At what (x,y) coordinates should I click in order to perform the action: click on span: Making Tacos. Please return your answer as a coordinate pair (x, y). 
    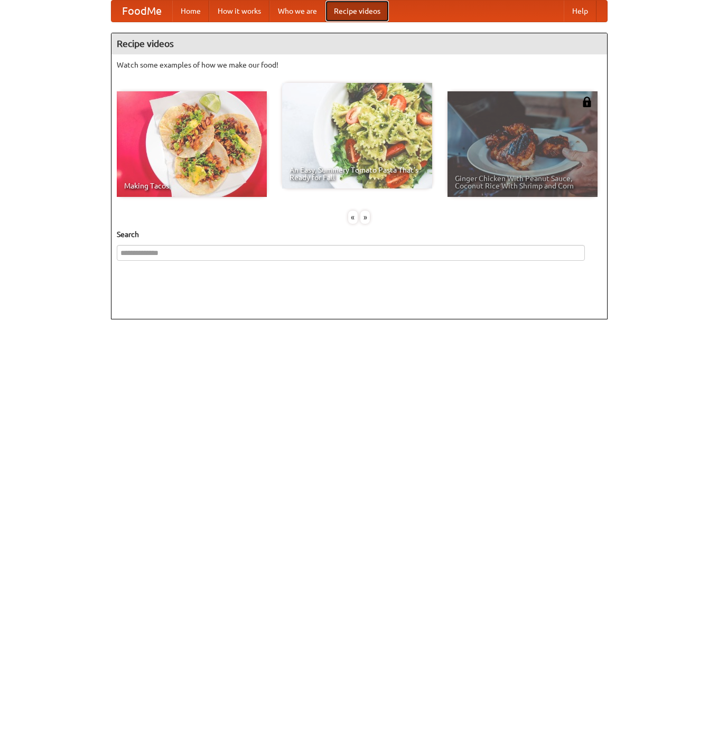
    Looking at the image, I should click on (192, 186).